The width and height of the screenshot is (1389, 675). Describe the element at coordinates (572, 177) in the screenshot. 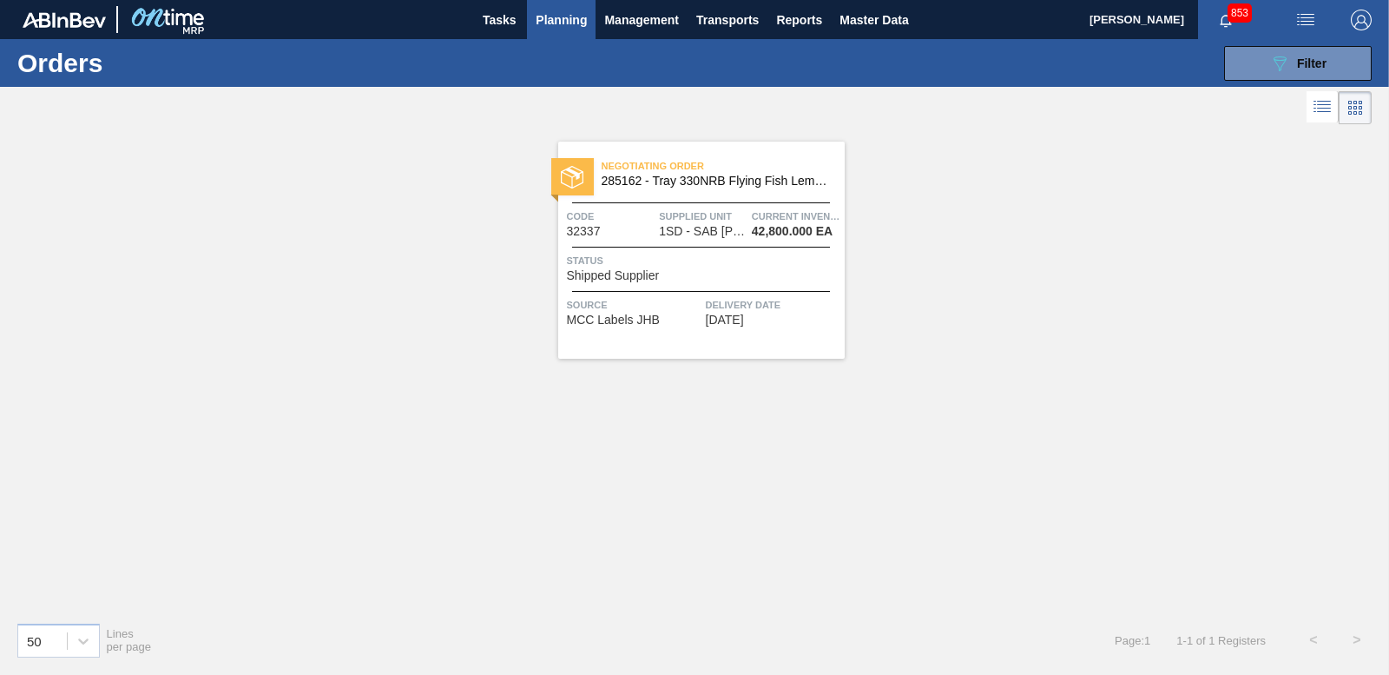

I see `img: status` at that location.